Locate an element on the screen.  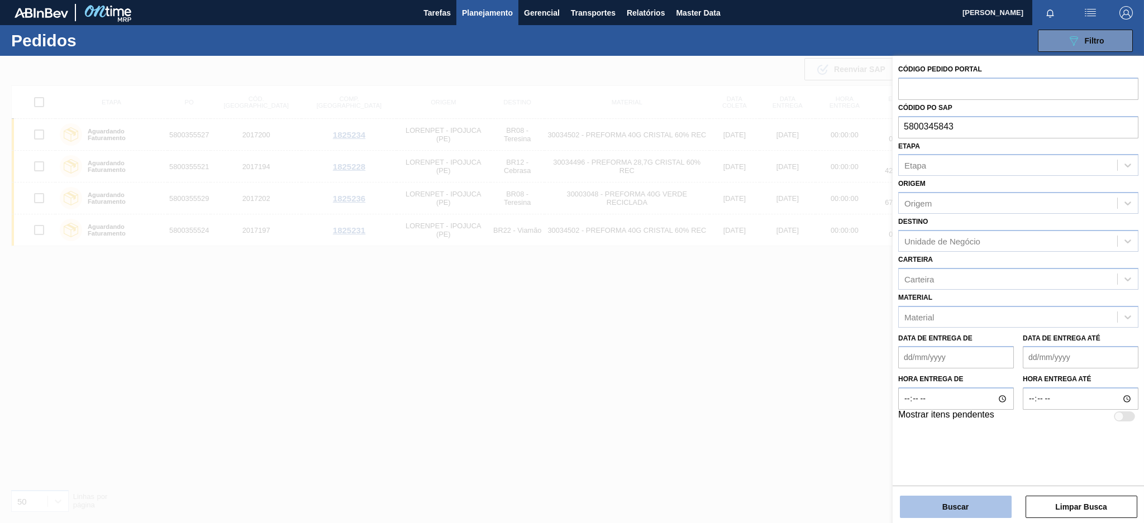
label: Código Pedido Portal is located at coordinates (940, 69).